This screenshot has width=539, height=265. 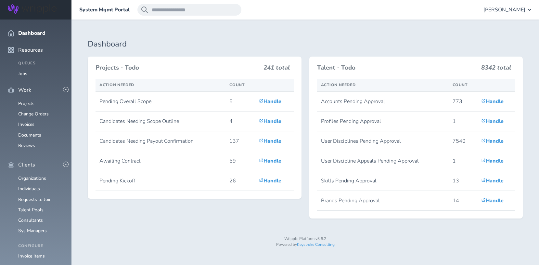 What do you see at coordinates (26, 124) in the screenshot?
I see `a: Invoices` at bounding box center [26, 124].